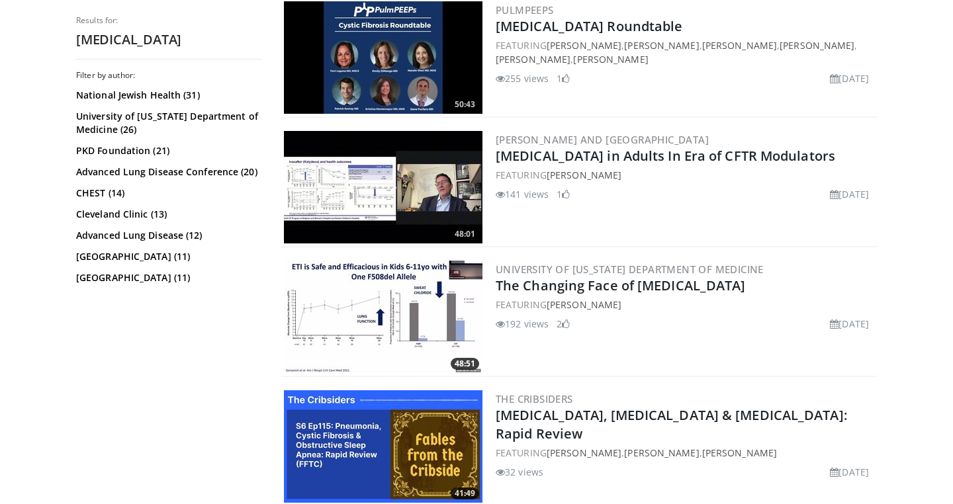 This screenshot has height=504, width=953. Describe the element at coordinates (383, 447) in the screenshot. I see `a: 41:49` at that location.